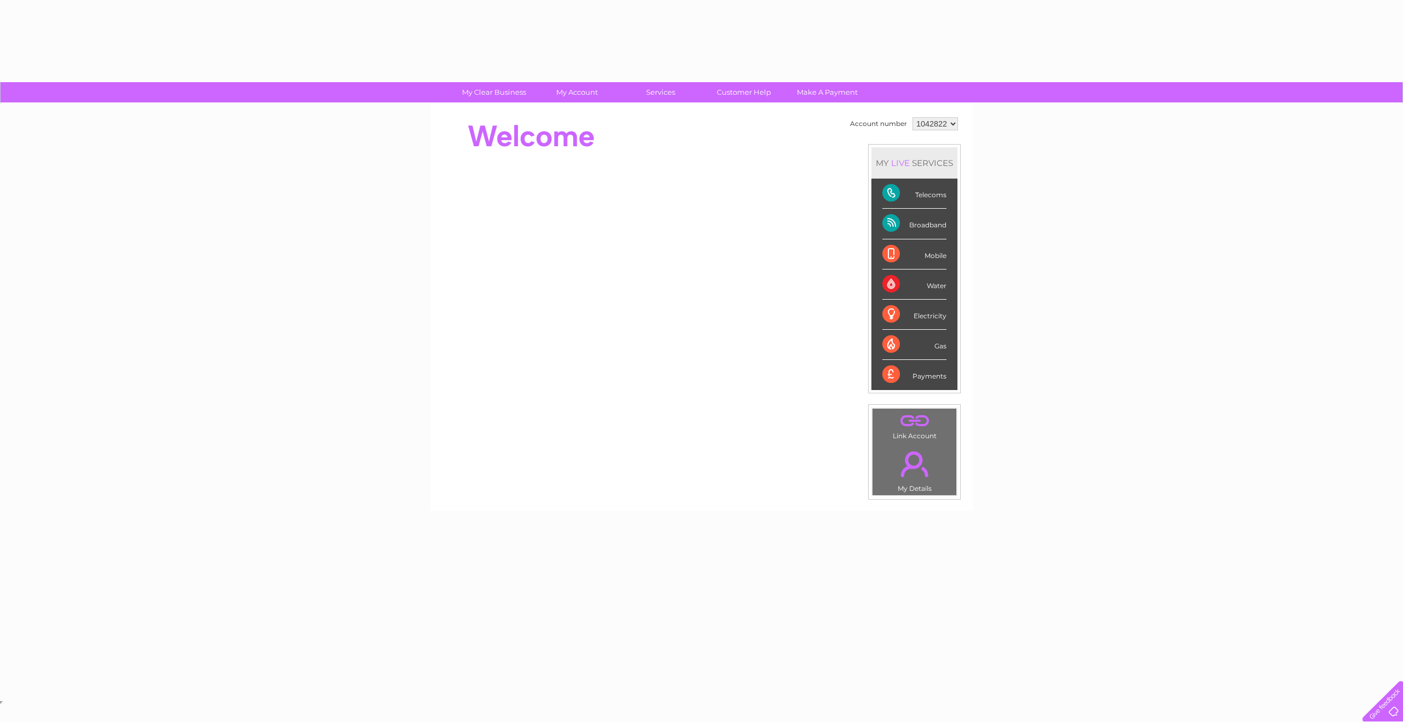  I want to click on td: Account number, so click(878, 124).